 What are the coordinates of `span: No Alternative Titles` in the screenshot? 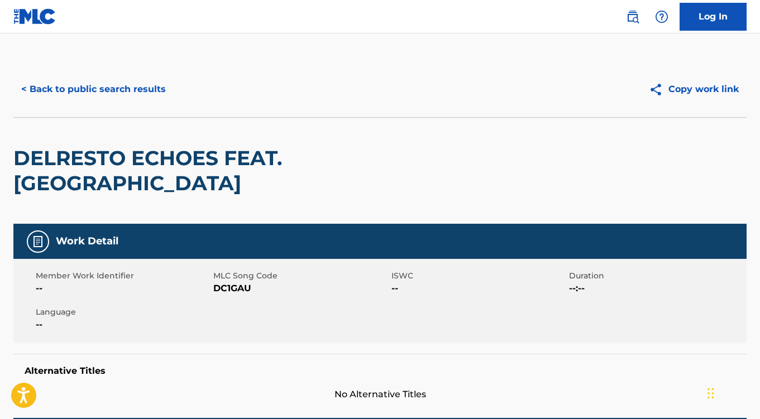 It's located at (380, 395).